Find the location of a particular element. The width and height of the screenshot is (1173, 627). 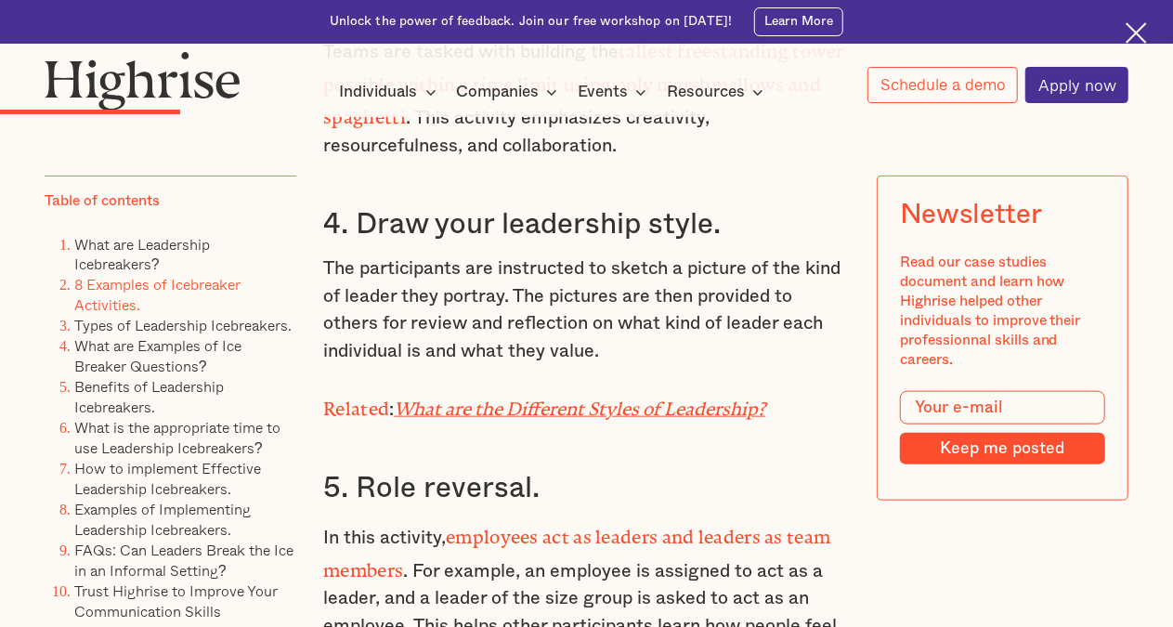

p: The participants are instructed to sketch a picture of the kind of leader they portray. The pictu... is located at coordinates (586, 310).